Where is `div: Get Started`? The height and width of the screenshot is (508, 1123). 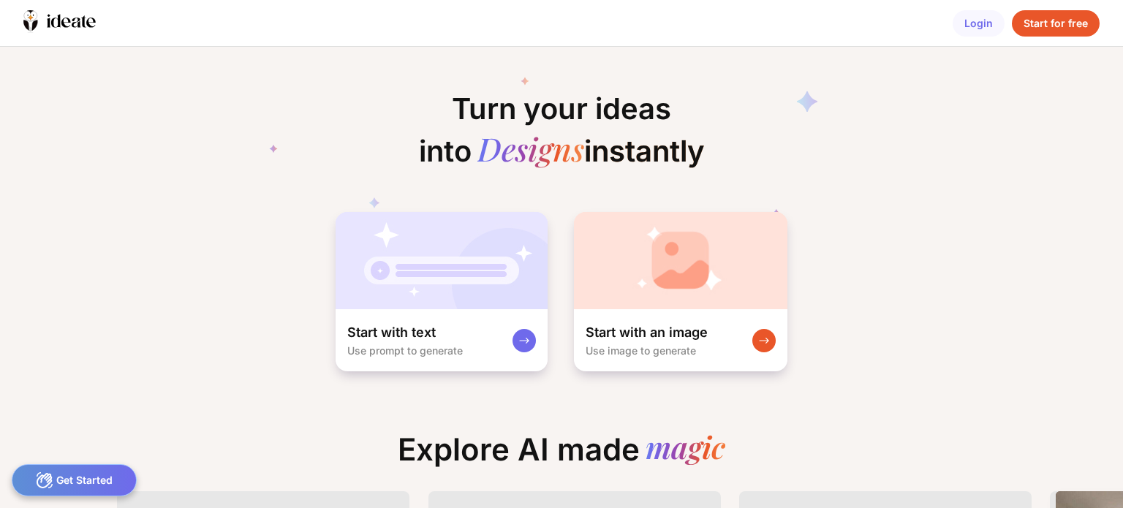
div: Get Started is located at coordinates (74, 480).